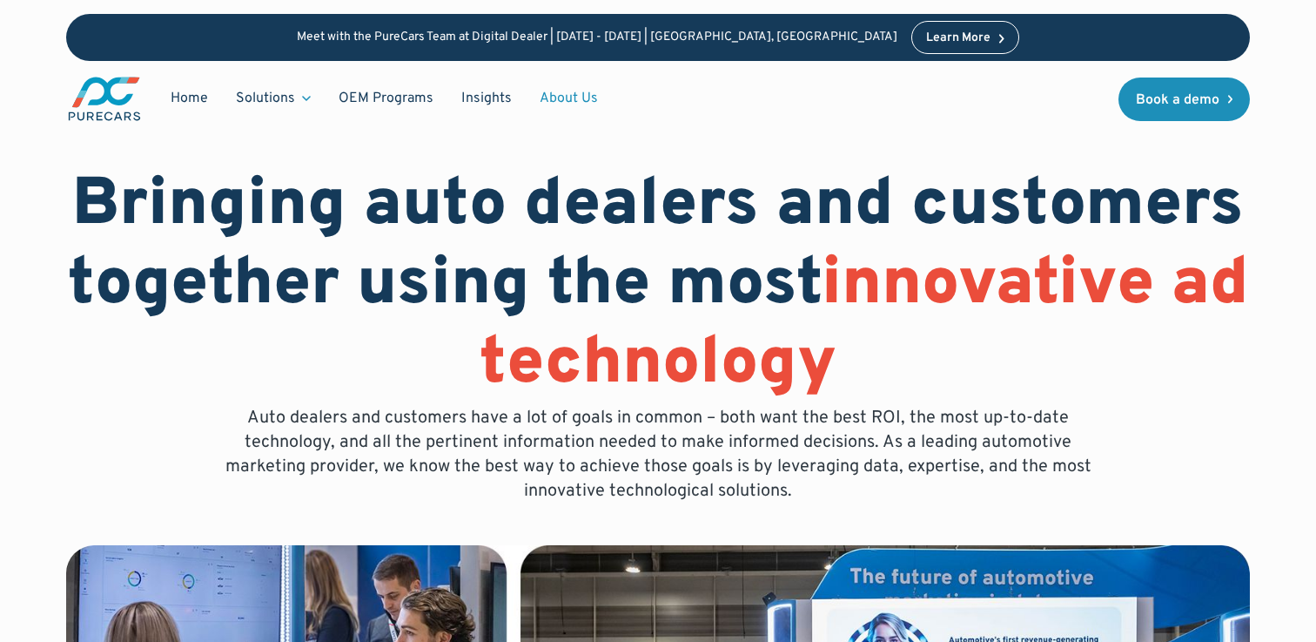 This screenshot has height=642, width=1316. What do you see at coordinates (864, 325) in the screenshot?
I see `span: innovative ad technology` at bounding box center [864, 325].